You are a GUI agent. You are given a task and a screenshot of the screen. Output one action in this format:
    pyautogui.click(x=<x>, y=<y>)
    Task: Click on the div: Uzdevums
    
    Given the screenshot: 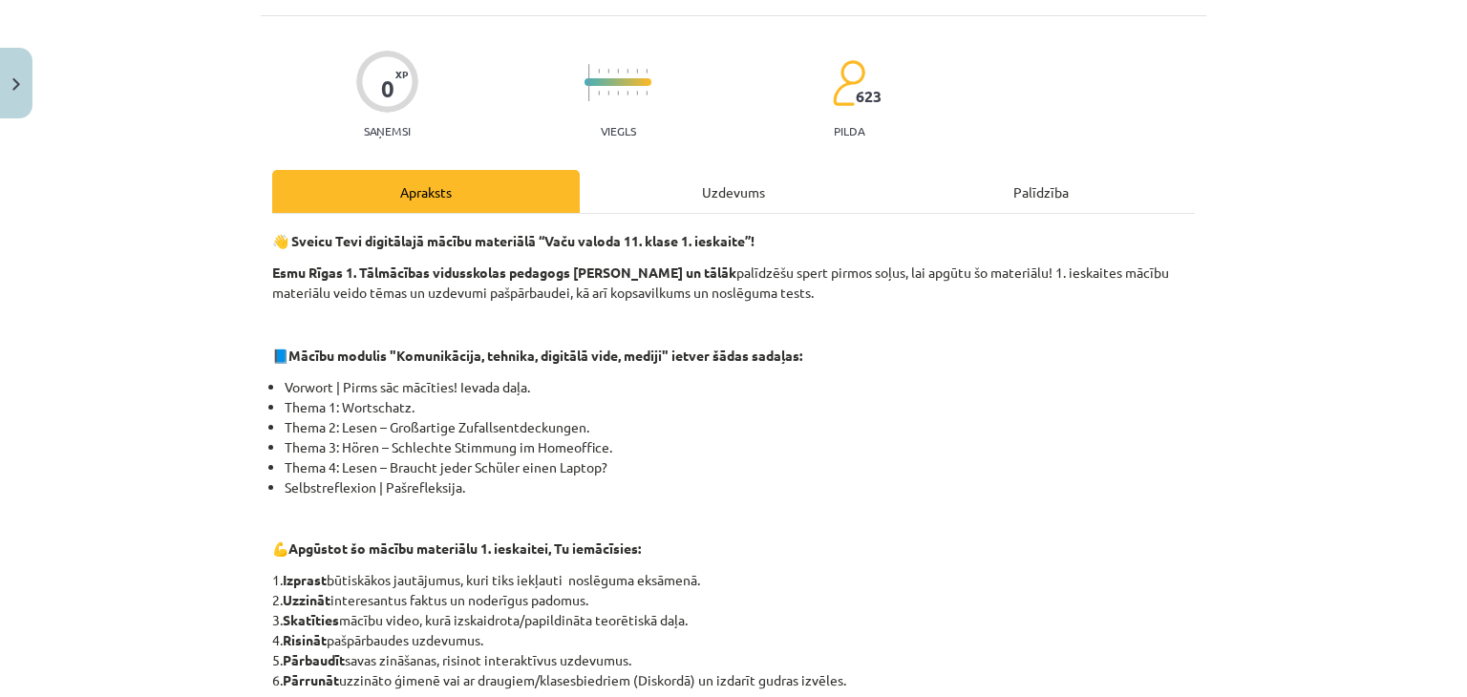 What is the action you would take?
    pyautogui.click(x=733, y=191)
    